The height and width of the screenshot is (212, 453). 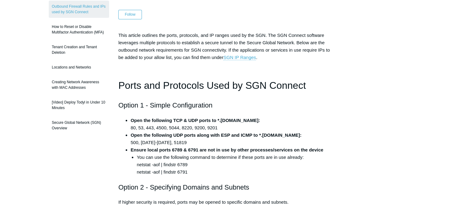 I want to click on a: Secure Global Network (SGN) Overview, so click(x=79, y=125).